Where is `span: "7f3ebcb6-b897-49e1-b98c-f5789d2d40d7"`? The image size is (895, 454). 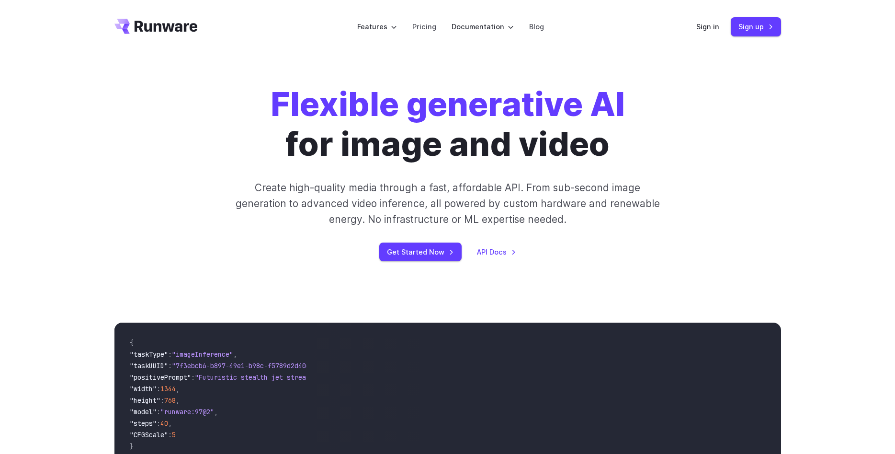 span: "7f3ebcb6-b897-49e1-b98c-f5789d2d40d7" is located at coordinates (245, 365).